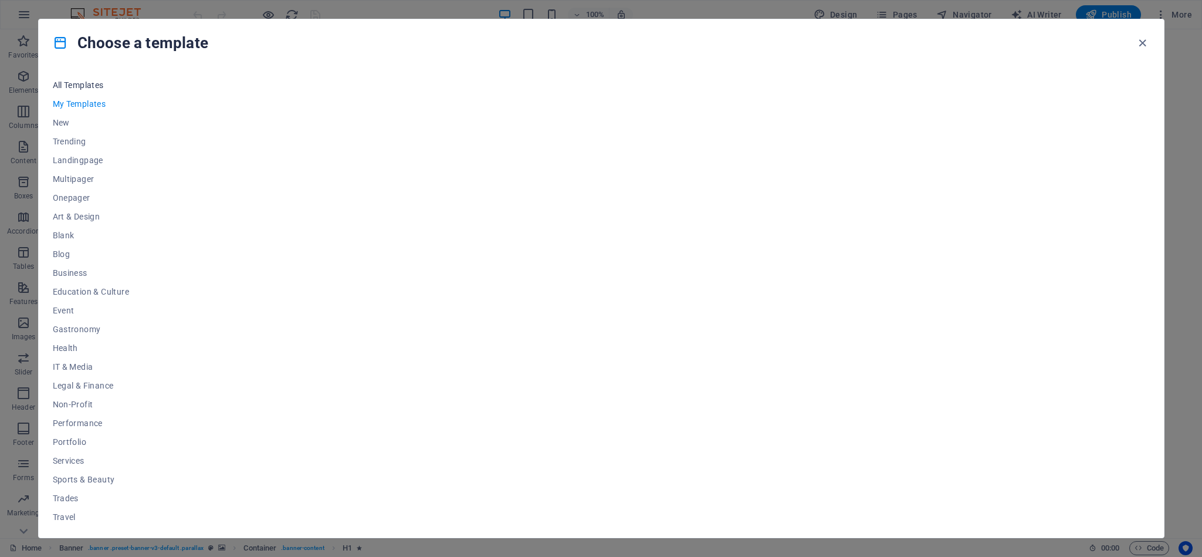 The height and width of the screenshot is (557, 1202). I want to click on span: Legal & Finance, so click(91, 385).